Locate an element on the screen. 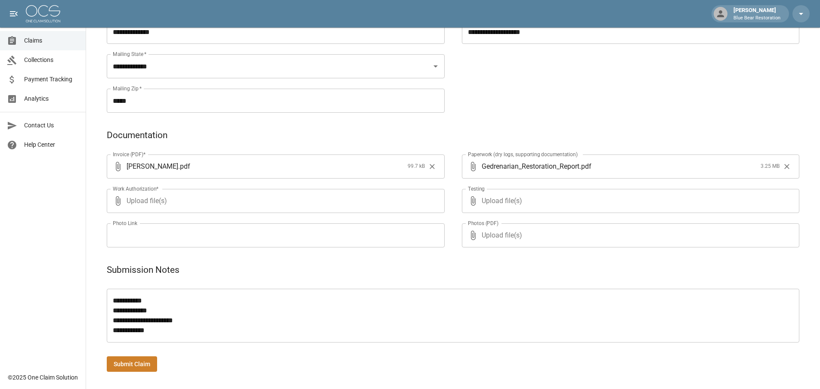 This screenshot has width=820, height=389. div: © 2025 One Claim Solution is located at coordinates (43, 377).